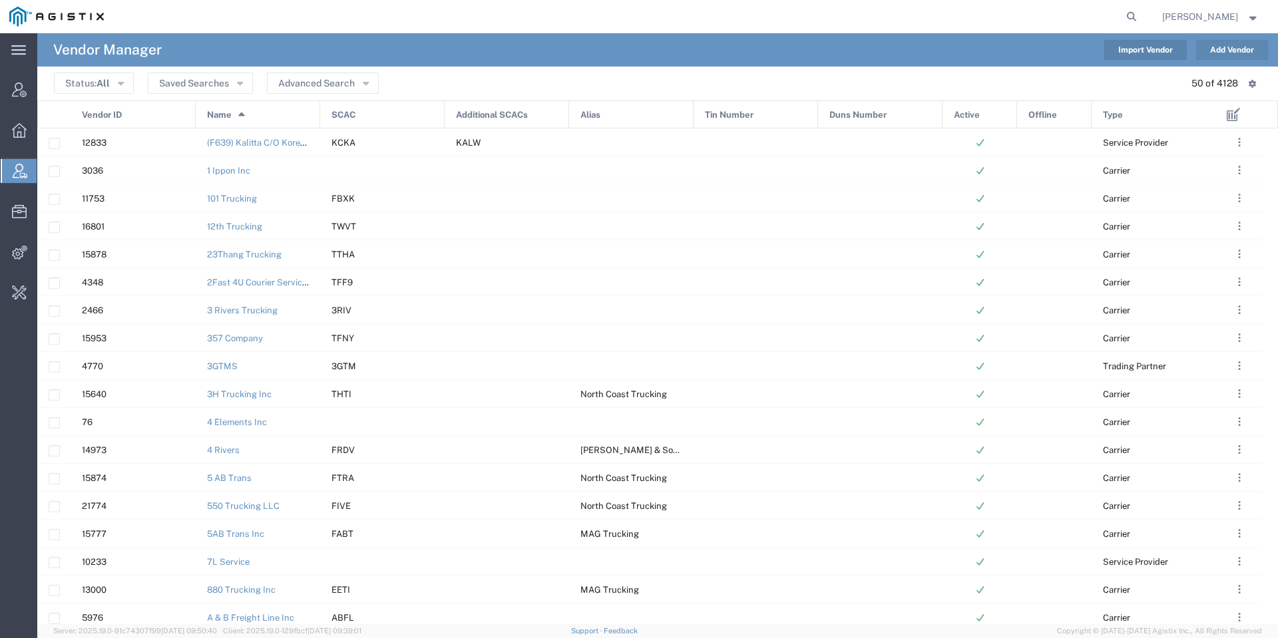  What do you see at coordinates (87, 422) in the screenshot?
I see `span: 76` at bounding box center [87, 422].